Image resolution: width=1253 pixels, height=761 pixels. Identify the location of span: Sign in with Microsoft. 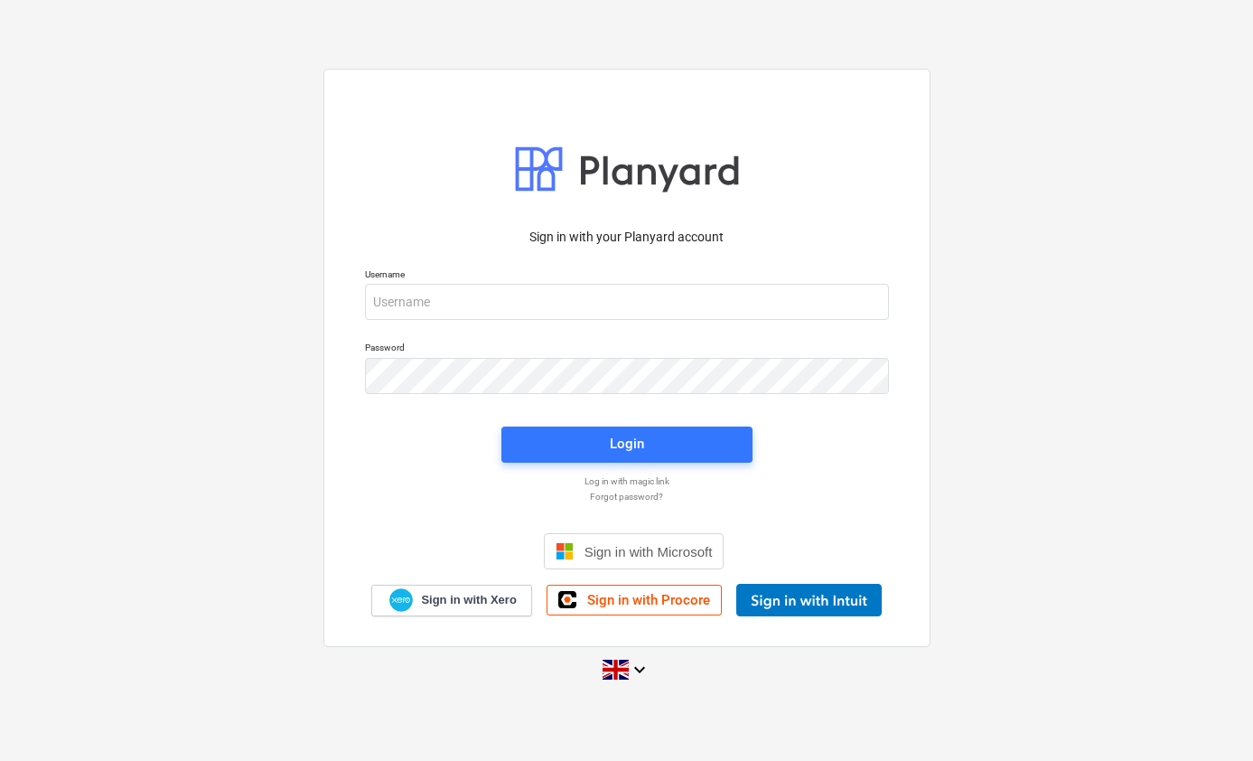
(649, 551).